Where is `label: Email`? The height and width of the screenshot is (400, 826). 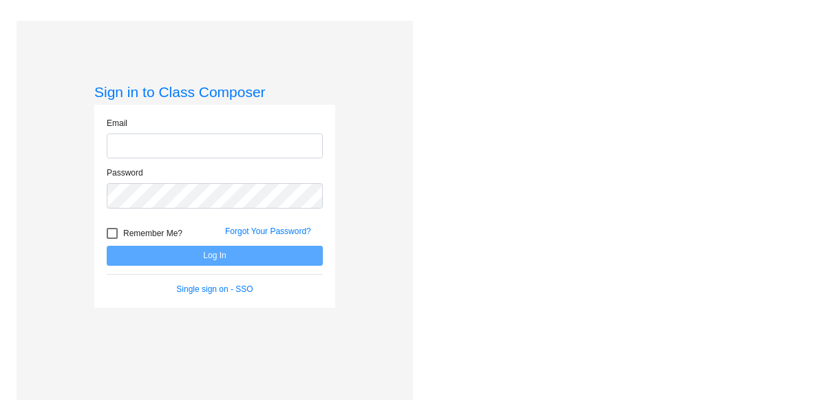
label: Email is located at coordinates (117, 123).